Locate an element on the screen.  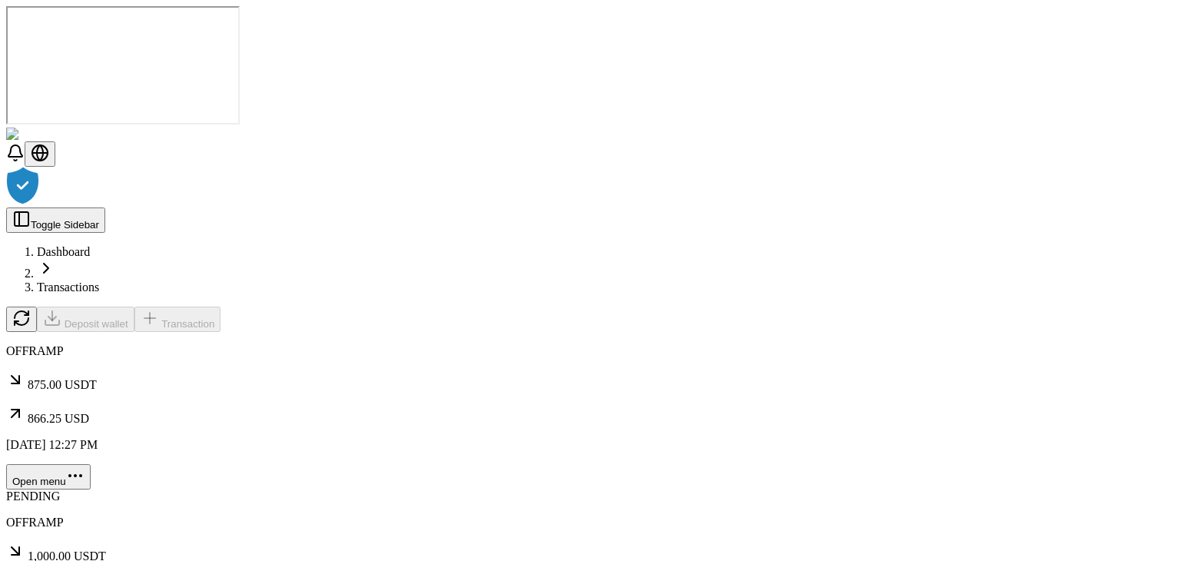
button: Transaction is located at coordinates (177, 319).